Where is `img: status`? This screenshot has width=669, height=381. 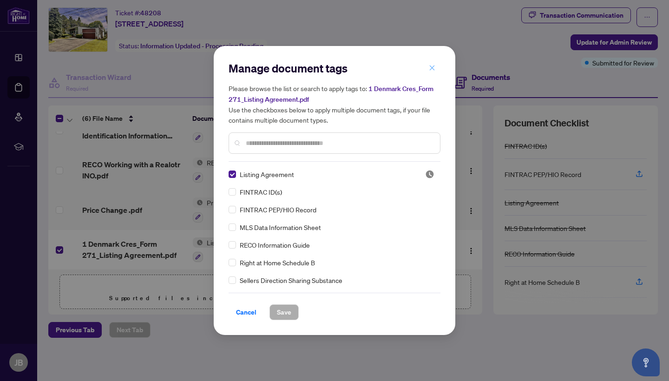
img: status is located at coordinates (430, 174).